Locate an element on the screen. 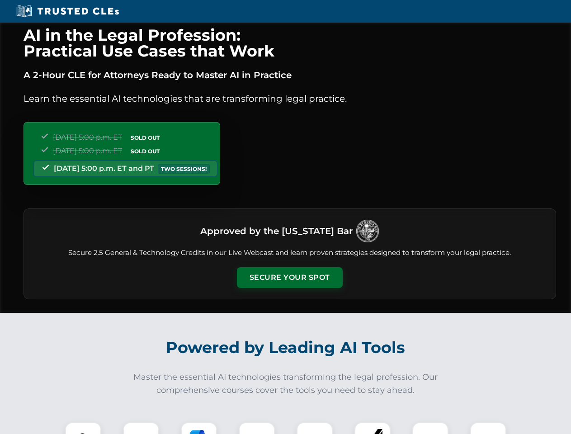  button: Secure Your Spot is located at coordinates (290, 278).